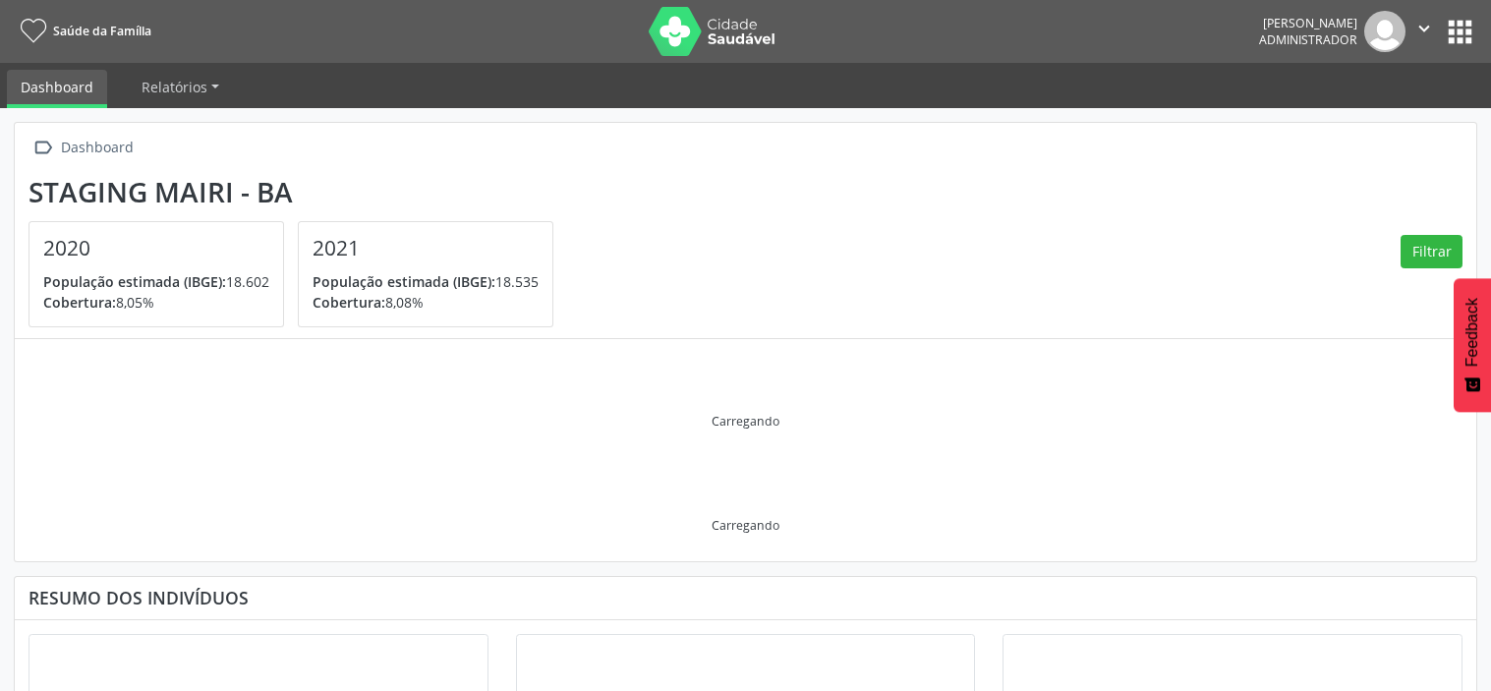 Image resolution: width=1491 pixels, height=691 pixels. Describe the element at coordinates (180, 87) in the screenshot. I see `a: Relatórios` at that location.